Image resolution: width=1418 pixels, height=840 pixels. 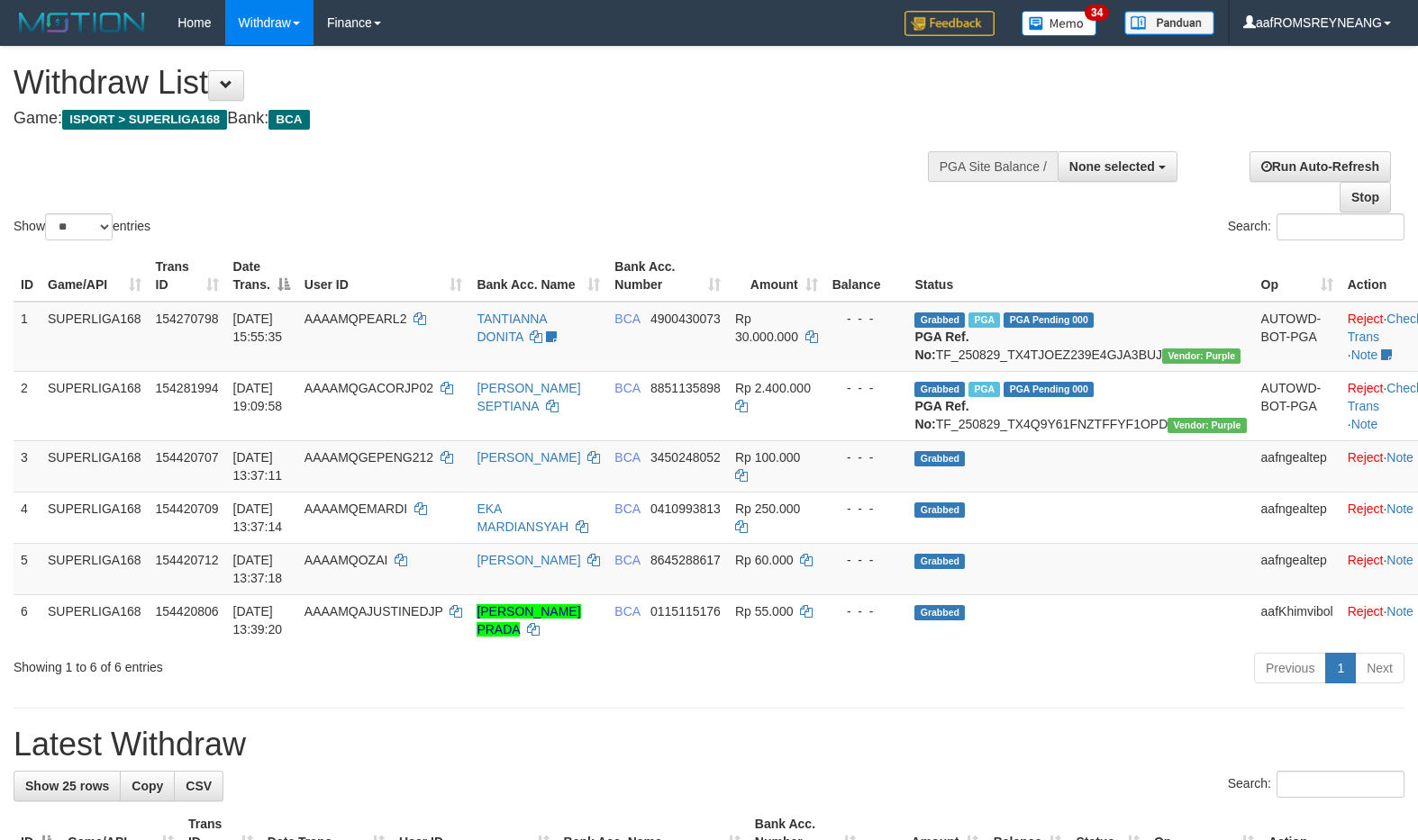 I want to click on td: 4, so click(x=27, y=517).